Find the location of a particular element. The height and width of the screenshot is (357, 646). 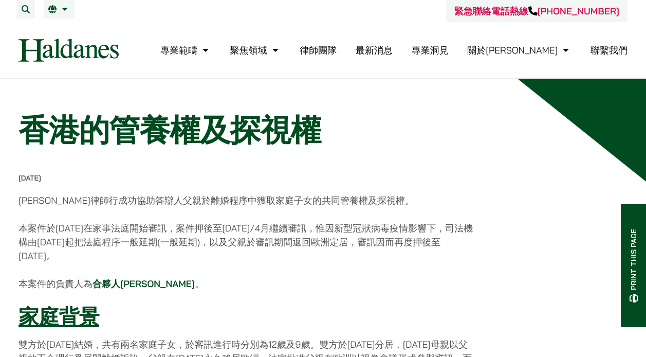

a: 聯繫我們 is located at coordinates (609, 50).